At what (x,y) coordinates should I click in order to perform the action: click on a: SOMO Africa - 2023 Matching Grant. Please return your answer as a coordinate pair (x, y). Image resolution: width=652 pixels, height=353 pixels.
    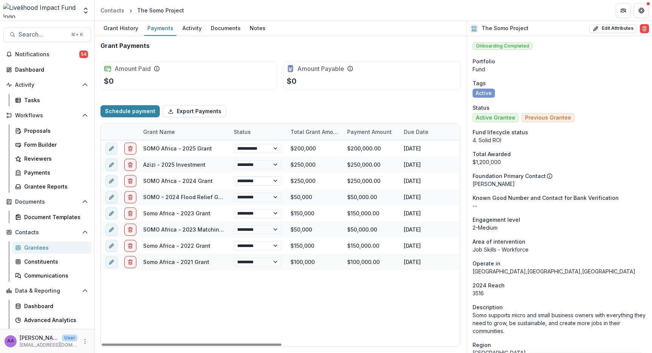
    Looking at the image, I should click on (191, 230).